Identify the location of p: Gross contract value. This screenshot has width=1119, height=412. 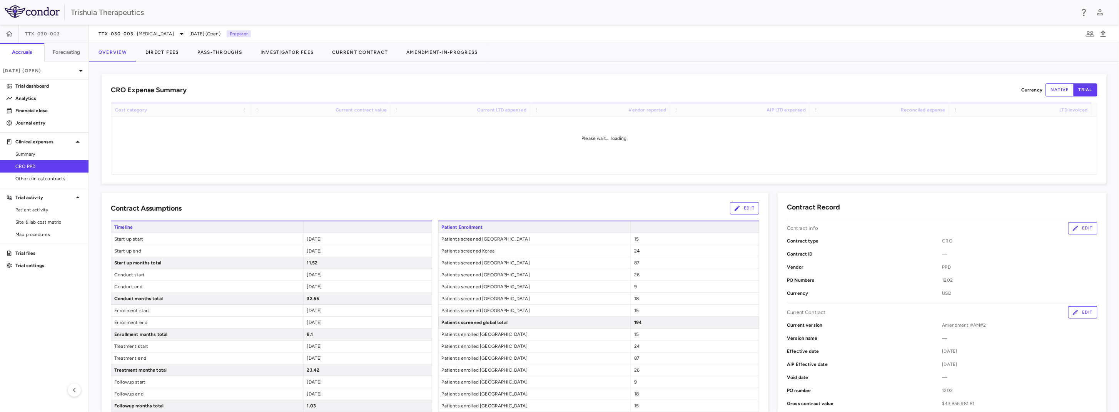
(864, 404).